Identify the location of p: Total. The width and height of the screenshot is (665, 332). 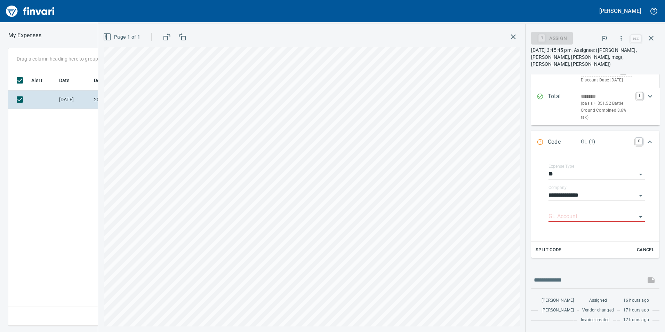
(565, 107).